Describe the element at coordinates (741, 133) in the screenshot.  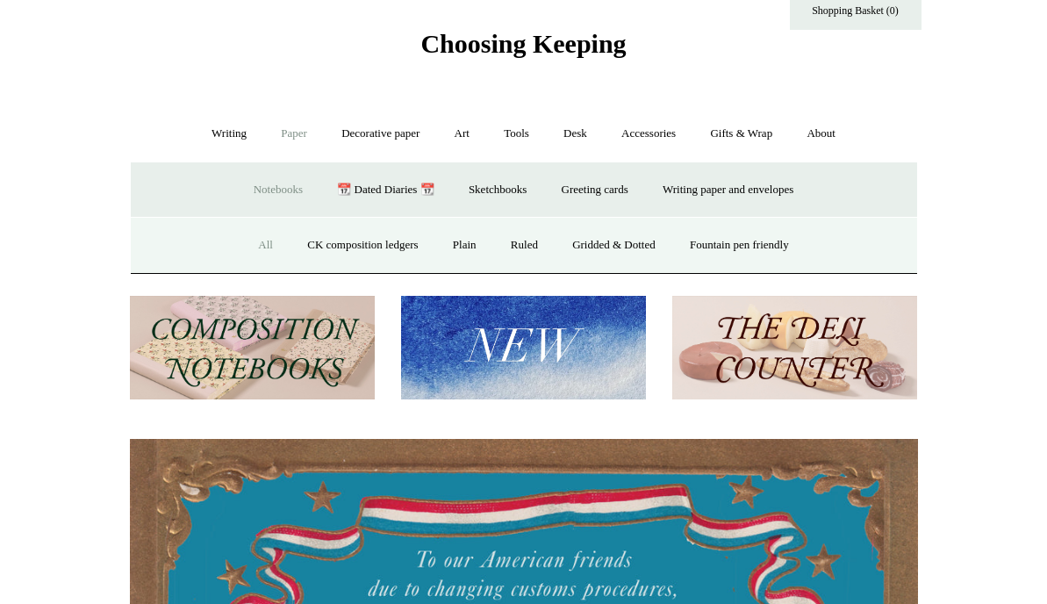
I see `a: Gifts & Wrap` at that location.